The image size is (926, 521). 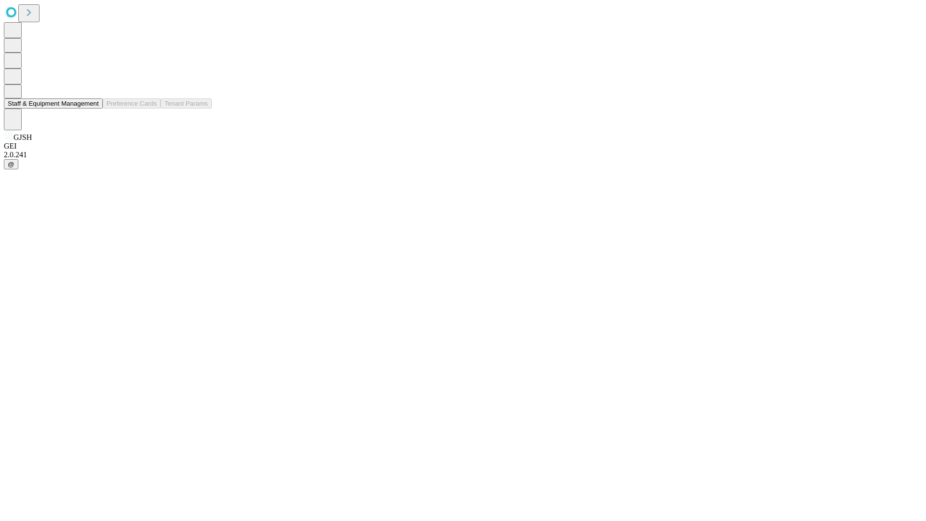 What do you see at coordinates (463, 146) in the screenshot?
I see `div: GEI` at bounding box center [463, 146].